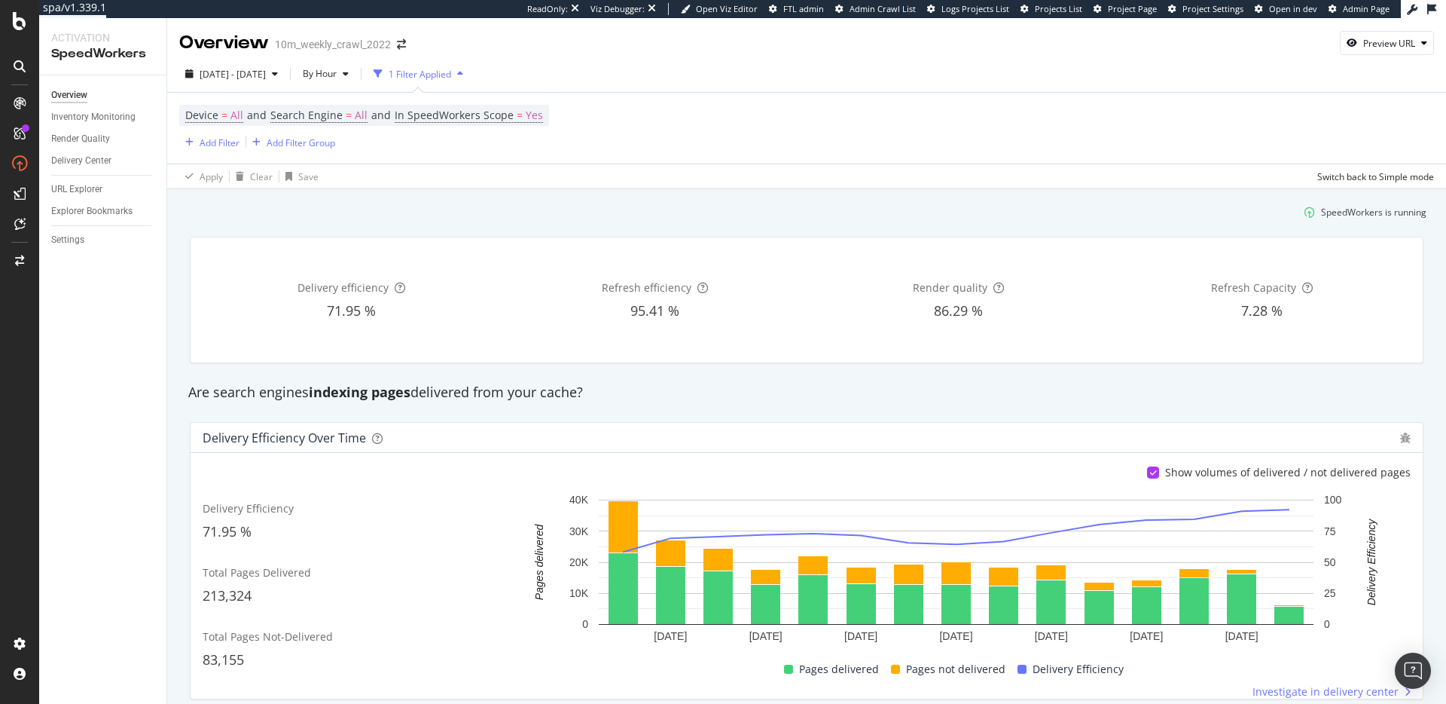  I want to click on button: Preview URL, so click(1387, 43).